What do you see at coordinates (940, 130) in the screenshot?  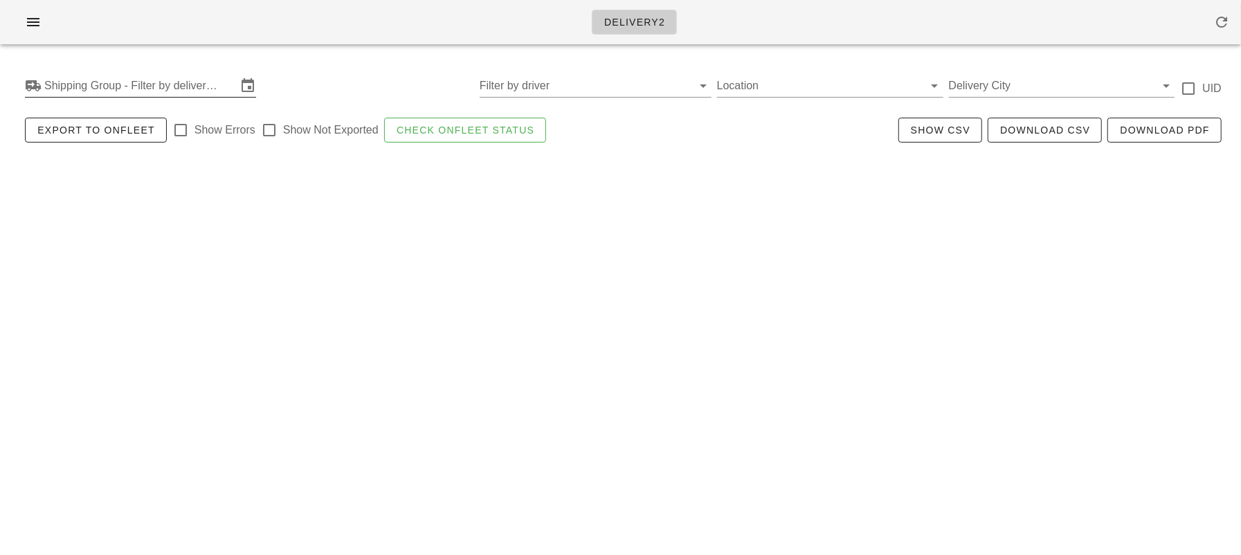 I see `span: Show CSV` at bounding box center [940, 130].